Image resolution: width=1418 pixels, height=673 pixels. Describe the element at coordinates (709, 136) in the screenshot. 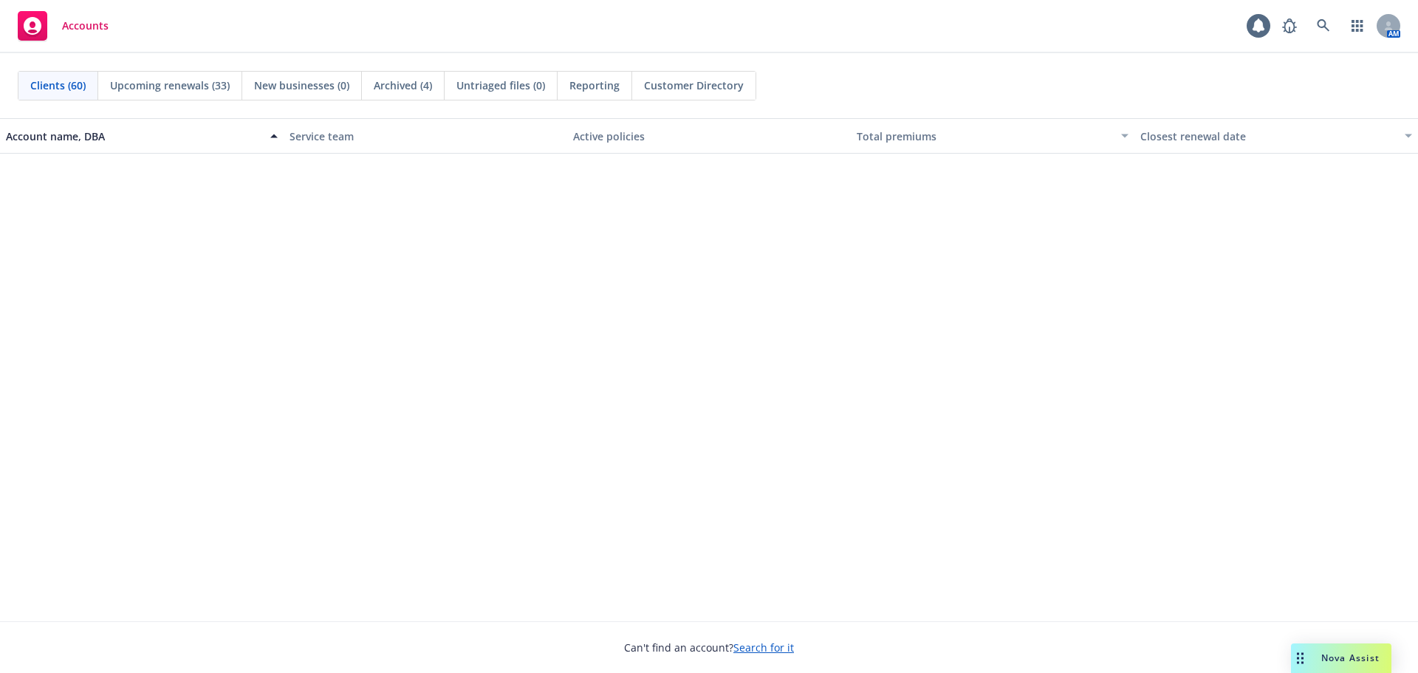

I see `button: Active policies` at that location.